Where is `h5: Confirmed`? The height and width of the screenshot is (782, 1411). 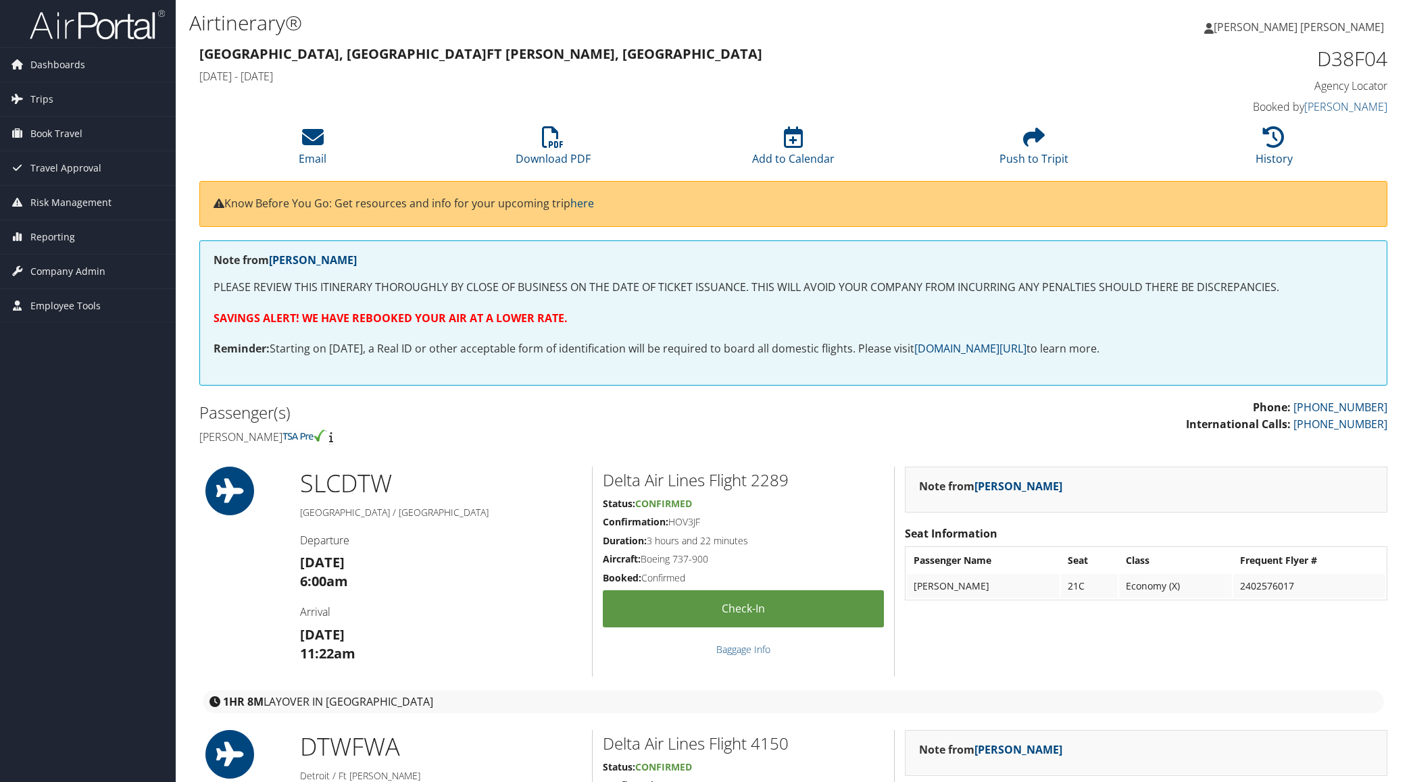 h5: Confirmed is located at coordinates (743, 578).